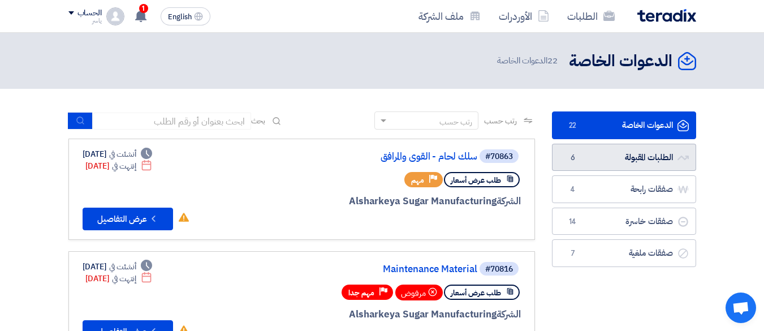 This screenshot has height=331, width=764. Describe the element at coordinates (450, 16) in the screenshot. I see `a: ملف الشركة` at that location.